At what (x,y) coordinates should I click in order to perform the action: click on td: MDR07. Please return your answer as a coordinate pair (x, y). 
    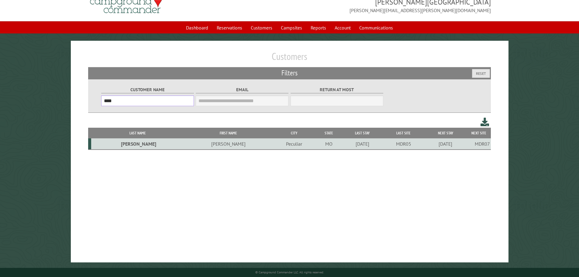
    Looking at the image, I should click on (479, 144).